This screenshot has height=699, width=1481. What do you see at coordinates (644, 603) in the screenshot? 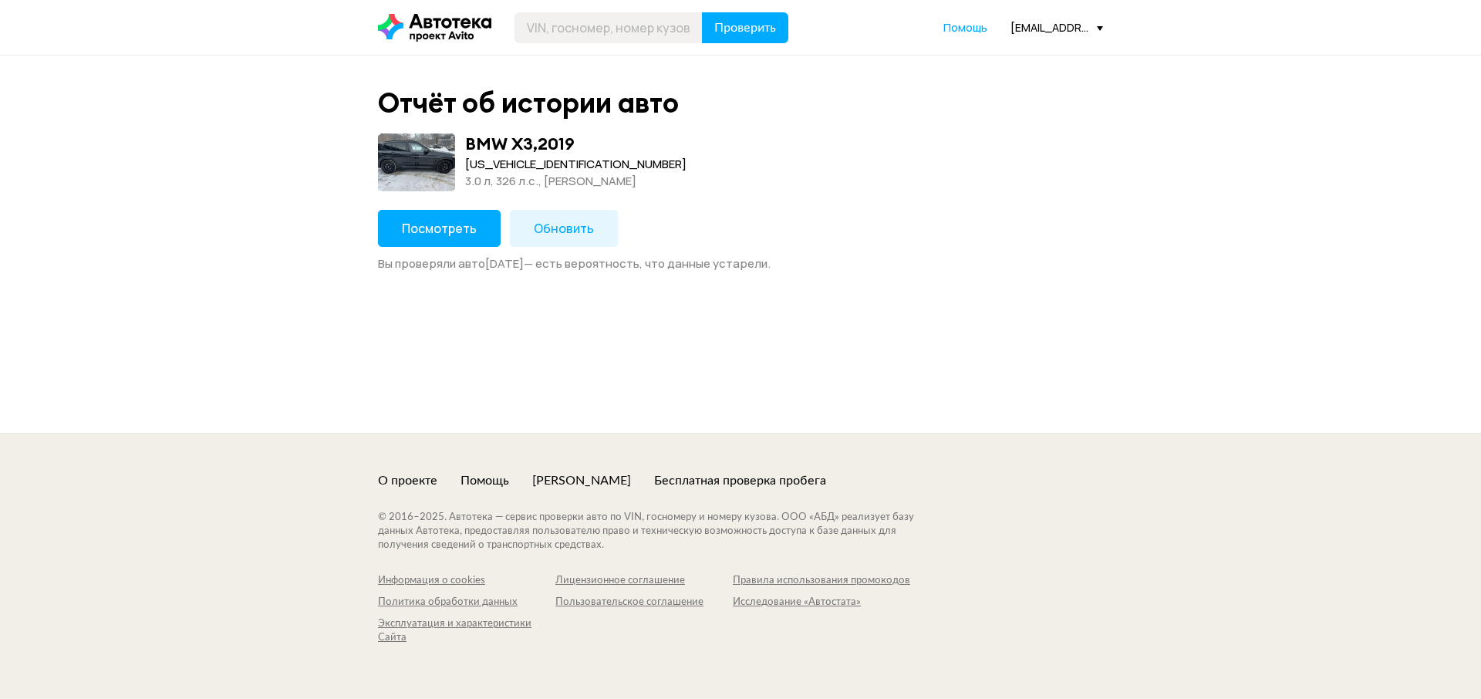
I see `a: Пользовательское соглашение` at bounding box center [644, 603].